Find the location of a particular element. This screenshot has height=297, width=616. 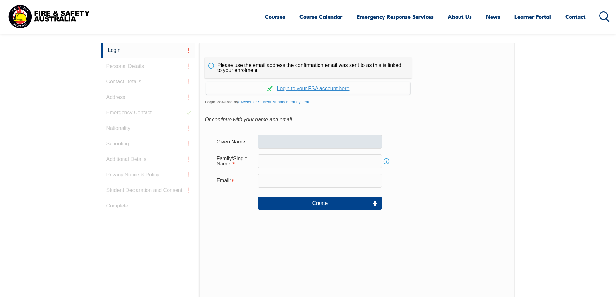

div: Family/Single Name is required. is located at coordinates (234, 161).